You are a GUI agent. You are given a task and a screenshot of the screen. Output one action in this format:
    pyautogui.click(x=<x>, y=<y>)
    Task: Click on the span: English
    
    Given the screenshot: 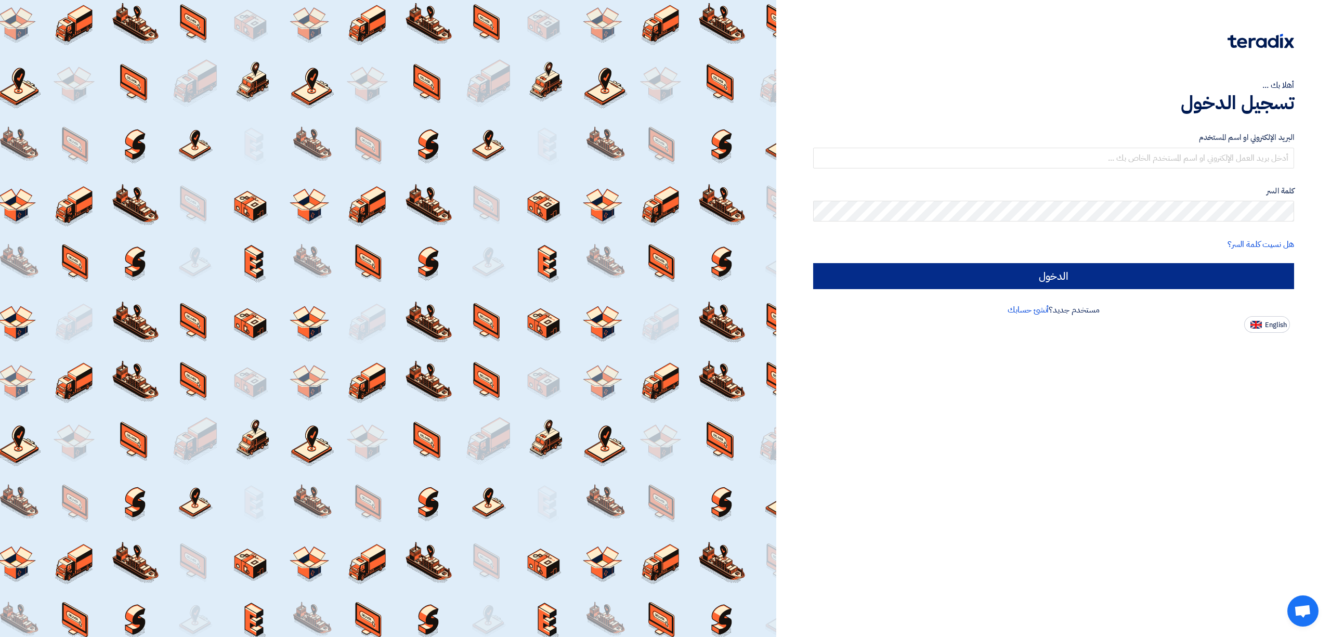 What is the action you would take?
    pyautogui.click(x=1276, y=325)
    